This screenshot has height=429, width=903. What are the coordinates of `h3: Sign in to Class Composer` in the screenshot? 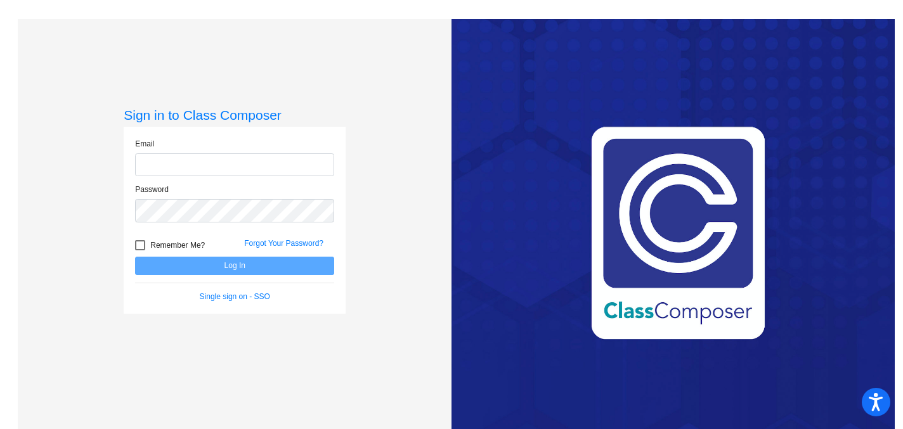 It's located at (235, 115).